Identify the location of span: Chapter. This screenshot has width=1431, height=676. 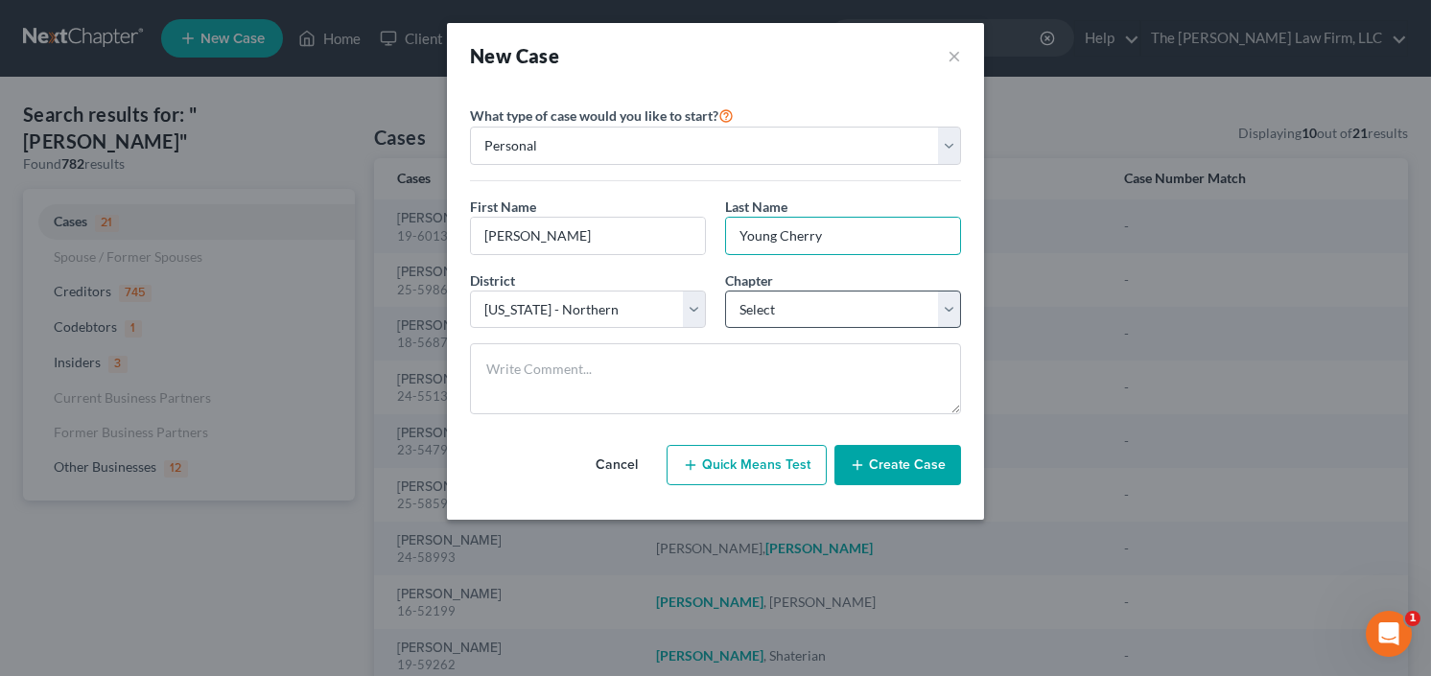
(749, 280).